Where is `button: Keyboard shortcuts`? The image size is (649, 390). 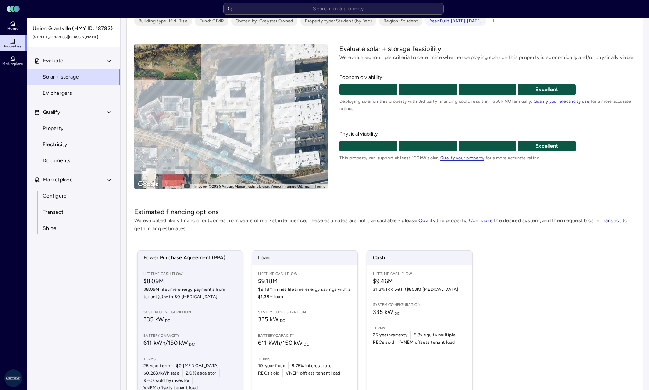 button: Keyboard shortcuts is located at coordinates (187, 186).